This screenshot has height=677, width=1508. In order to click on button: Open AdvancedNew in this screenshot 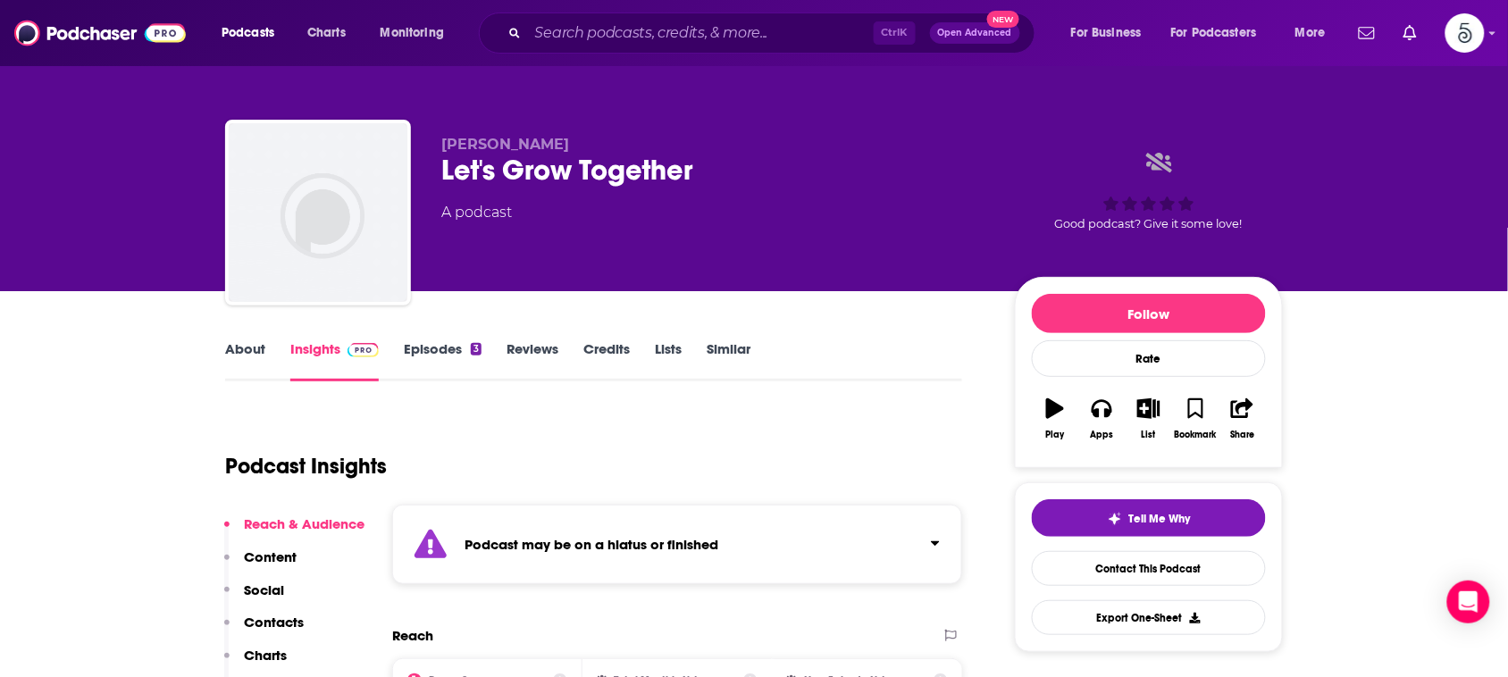, I will do `click(975, 33)`.